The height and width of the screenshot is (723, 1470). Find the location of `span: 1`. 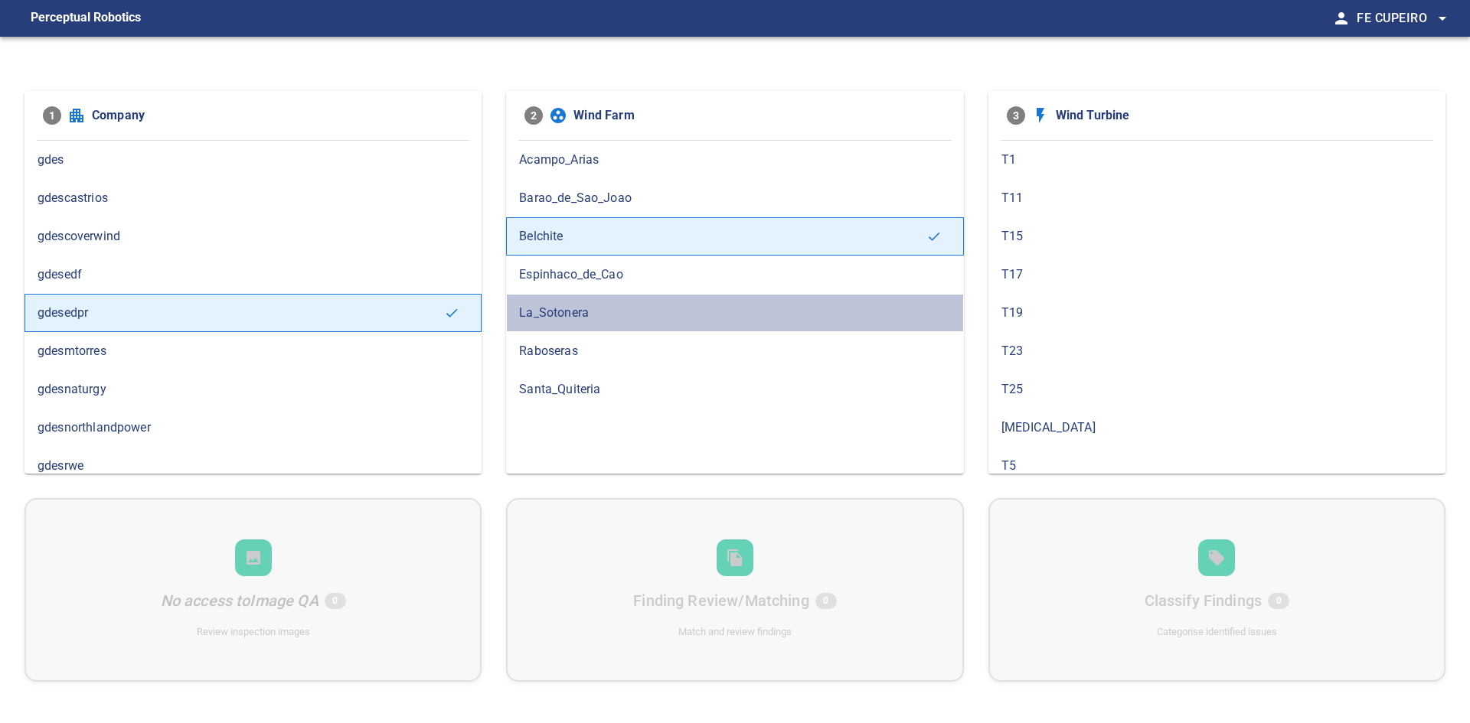

span: 1 is located at coordinates (52, 116).